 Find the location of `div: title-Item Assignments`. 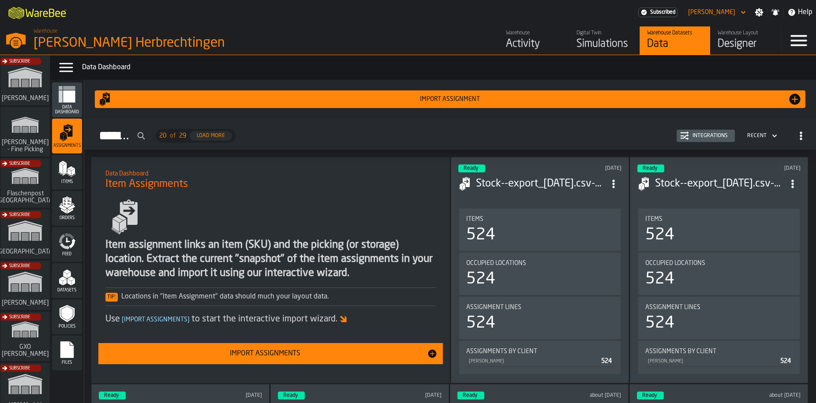

div: title-Item Assignments is located at coordinates (271, 180).